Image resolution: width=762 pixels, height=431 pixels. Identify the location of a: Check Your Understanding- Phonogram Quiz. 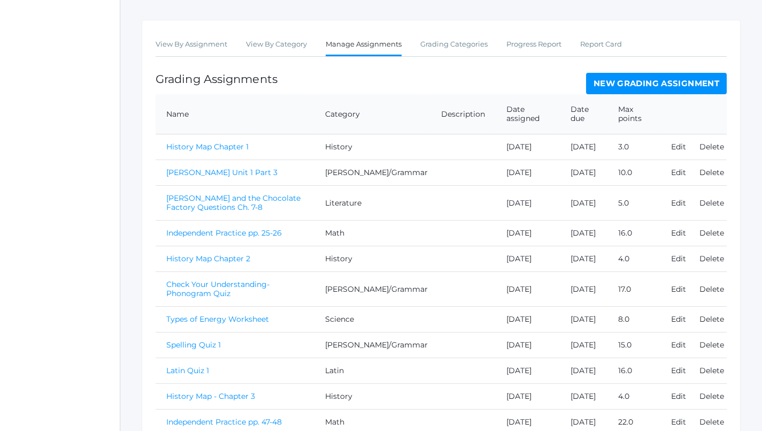
(218, 288).